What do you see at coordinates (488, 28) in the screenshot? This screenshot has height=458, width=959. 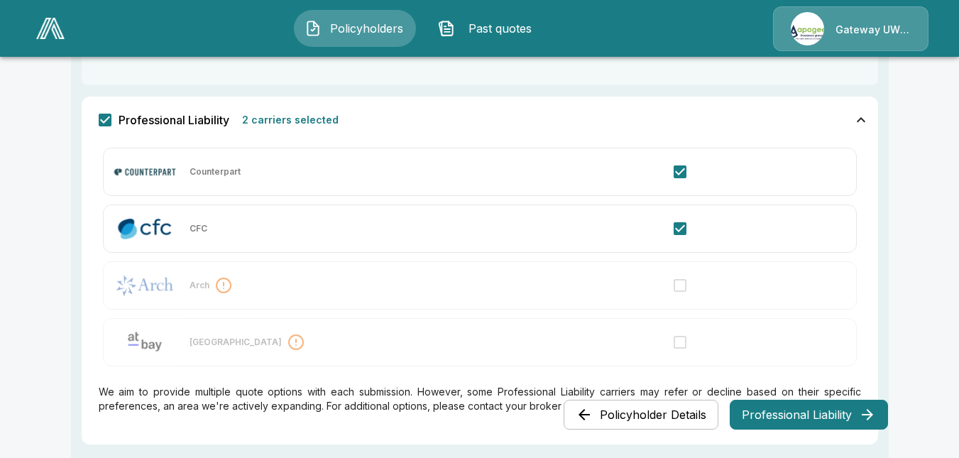 I see `button: Past quotes IconPast quotes` at bounding box center [488, 28].